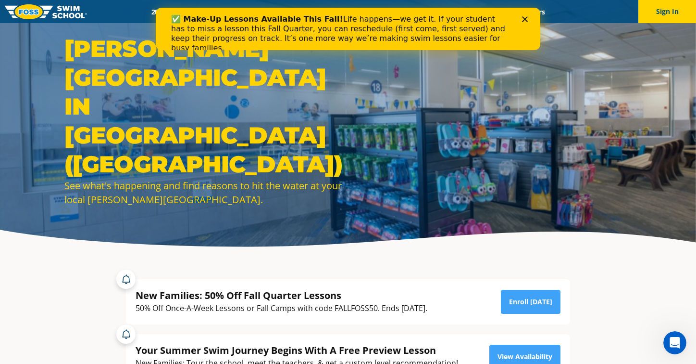  Describe the element at coordinates (223, 12) in the screenshot. I see `a: Schools` at that location.